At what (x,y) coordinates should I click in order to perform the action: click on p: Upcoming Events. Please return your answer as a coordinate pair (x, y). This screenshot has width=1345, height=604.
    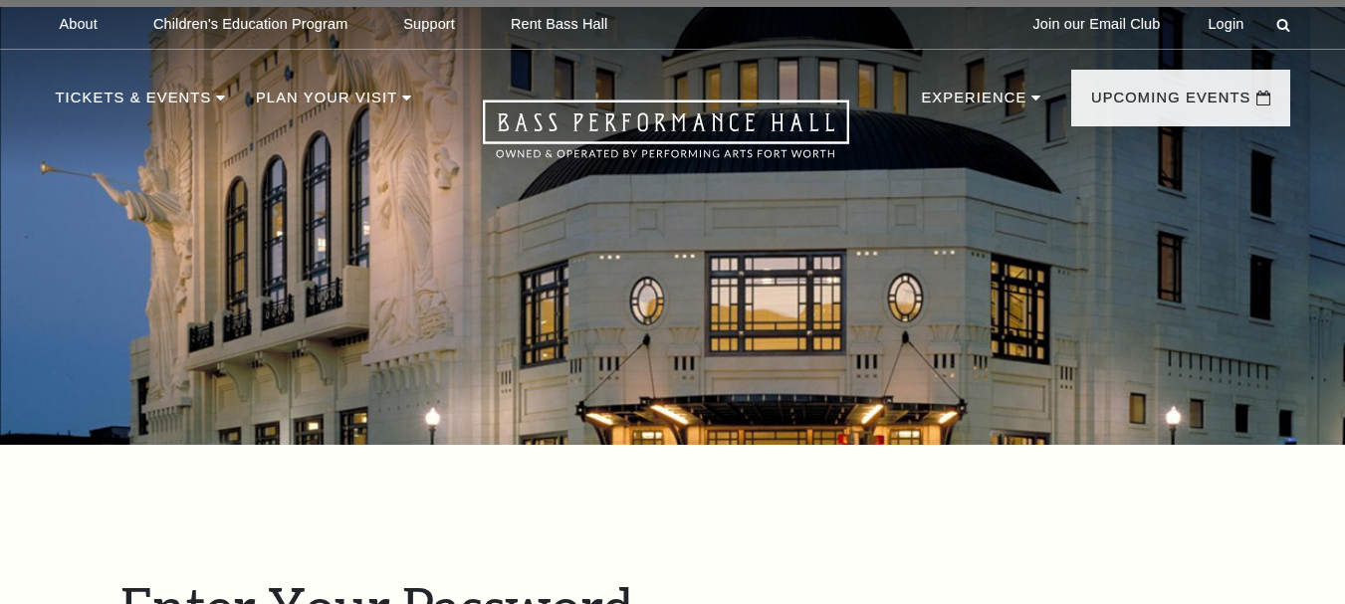
    Looking at the image, I should click on (1171, 104).